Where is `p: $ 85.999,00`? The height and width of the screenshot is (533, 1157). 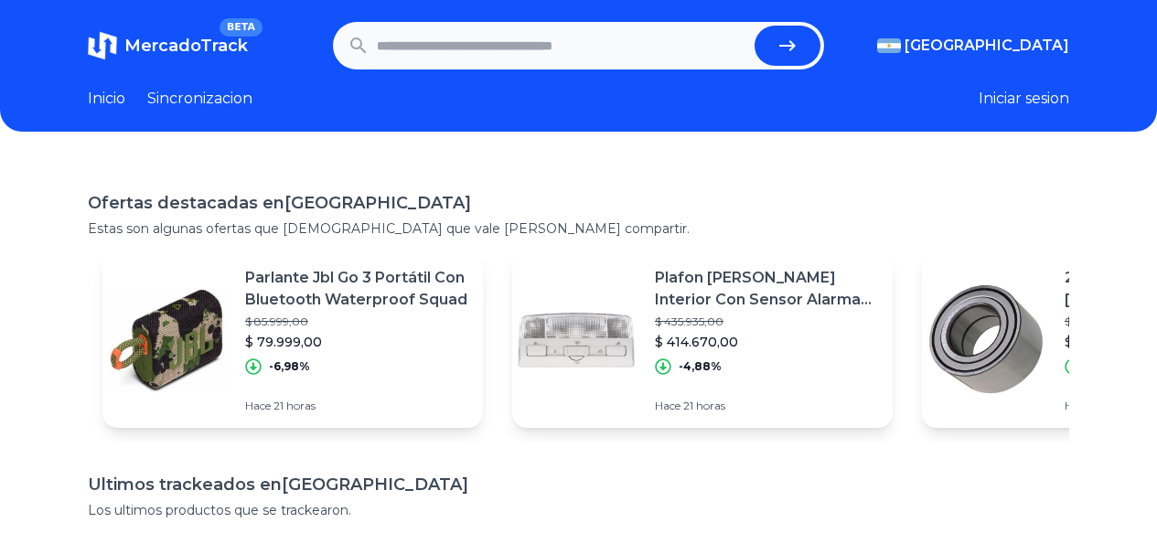 p: $ 85.999,00 is located at coordinates (357, 322).